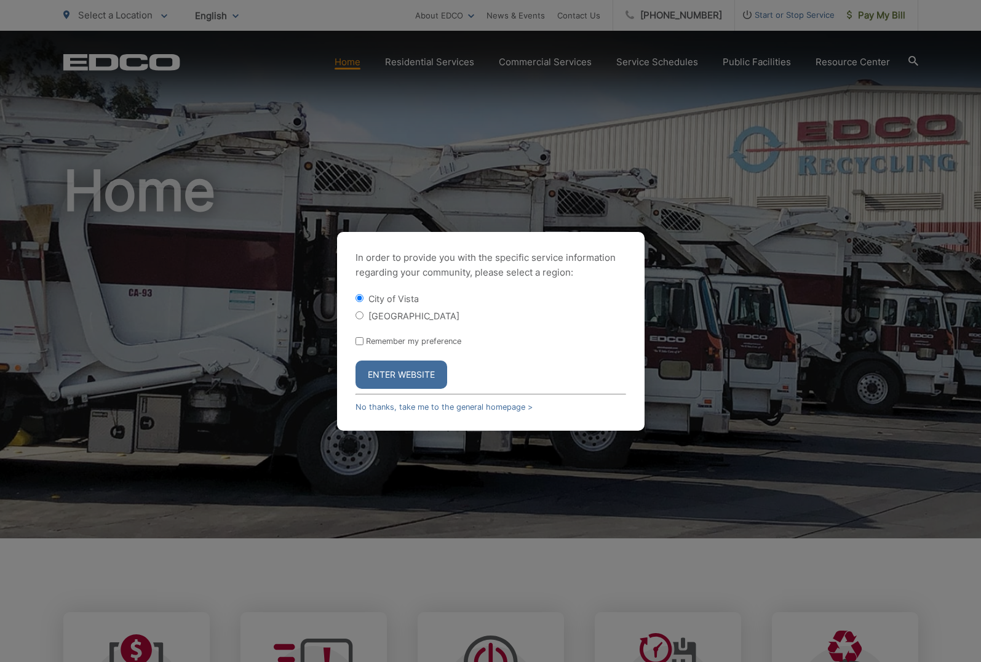 Image resolution: width=981 pixels, height=662 pixels. I want to click on a: No thanks, take me to the general homepage >, so click(444, 406).